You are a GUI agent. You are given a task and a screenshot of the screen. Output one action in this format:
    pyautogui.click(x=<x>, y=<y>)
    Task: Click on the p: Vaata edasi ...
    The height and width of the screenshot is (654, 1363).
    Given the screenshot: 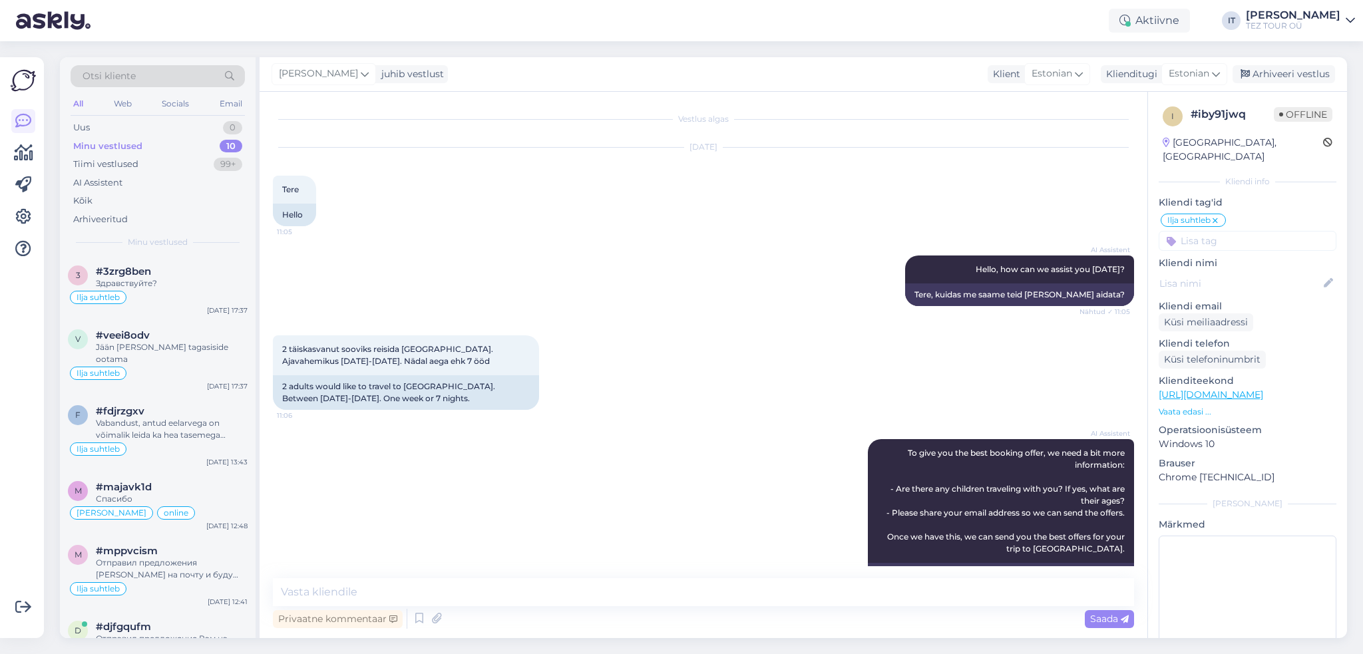 What is the action you would take?
    pyautogui.click(x=1247, y=412)
    